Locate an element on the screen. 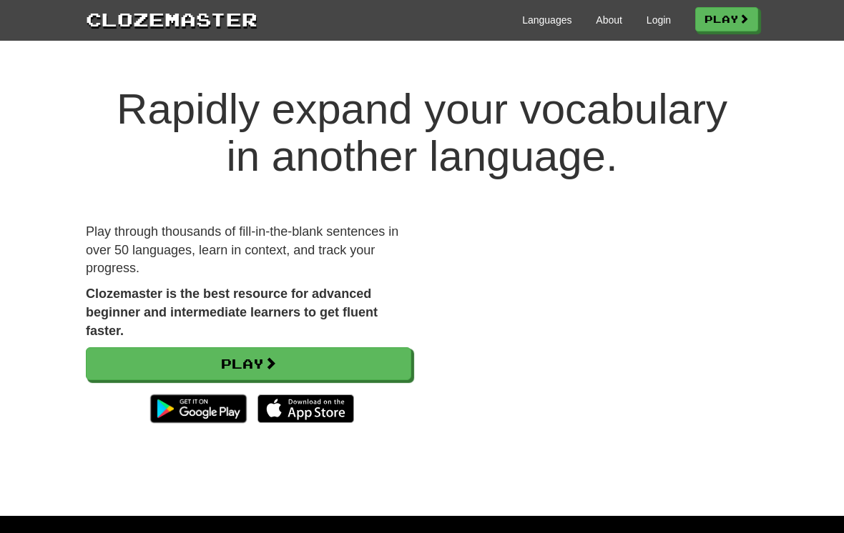  a: Login is located at coordinates (658, 20).